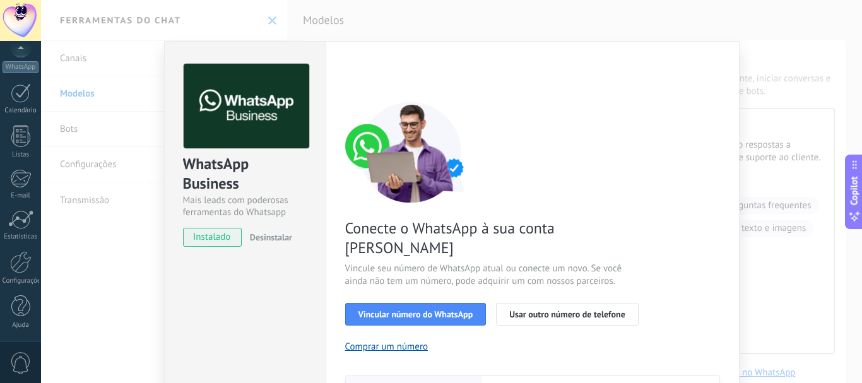 This screenshot has height=383, width=862. What do you see at coordinates (416, 314) in the screenshot?
I see `span: Vincular número do WhatsApp` at bounding box center [416, 314].